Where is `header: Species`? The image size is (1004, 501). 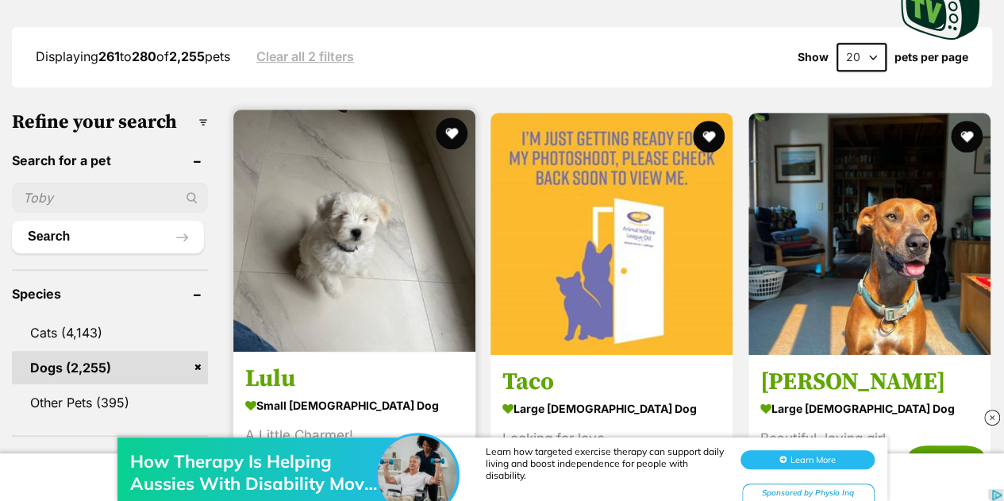
header: Species is located at coordinates (110, 294).